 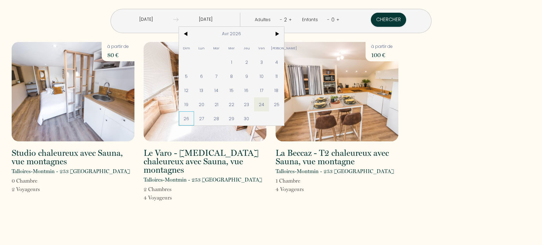 I want to click on img: guests, so click(x=176, y=19).